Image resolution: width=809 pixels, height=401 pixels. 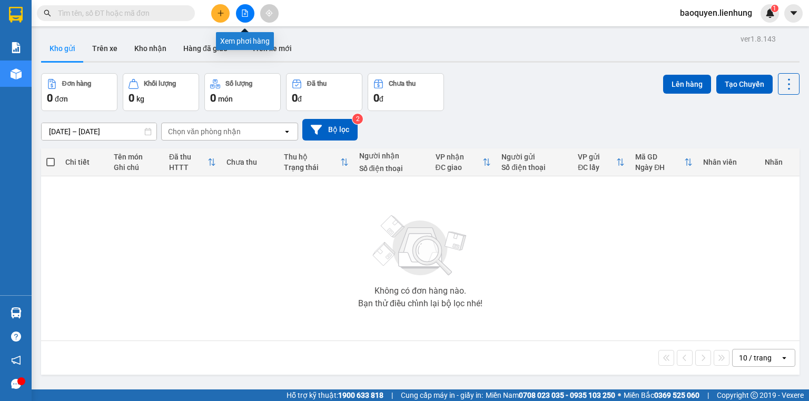 What do you see at coordinates (335, 396) in the screenshot?
I see `span: Hỗ trợ kỹ thuật:` at bounding box center [335, 396].